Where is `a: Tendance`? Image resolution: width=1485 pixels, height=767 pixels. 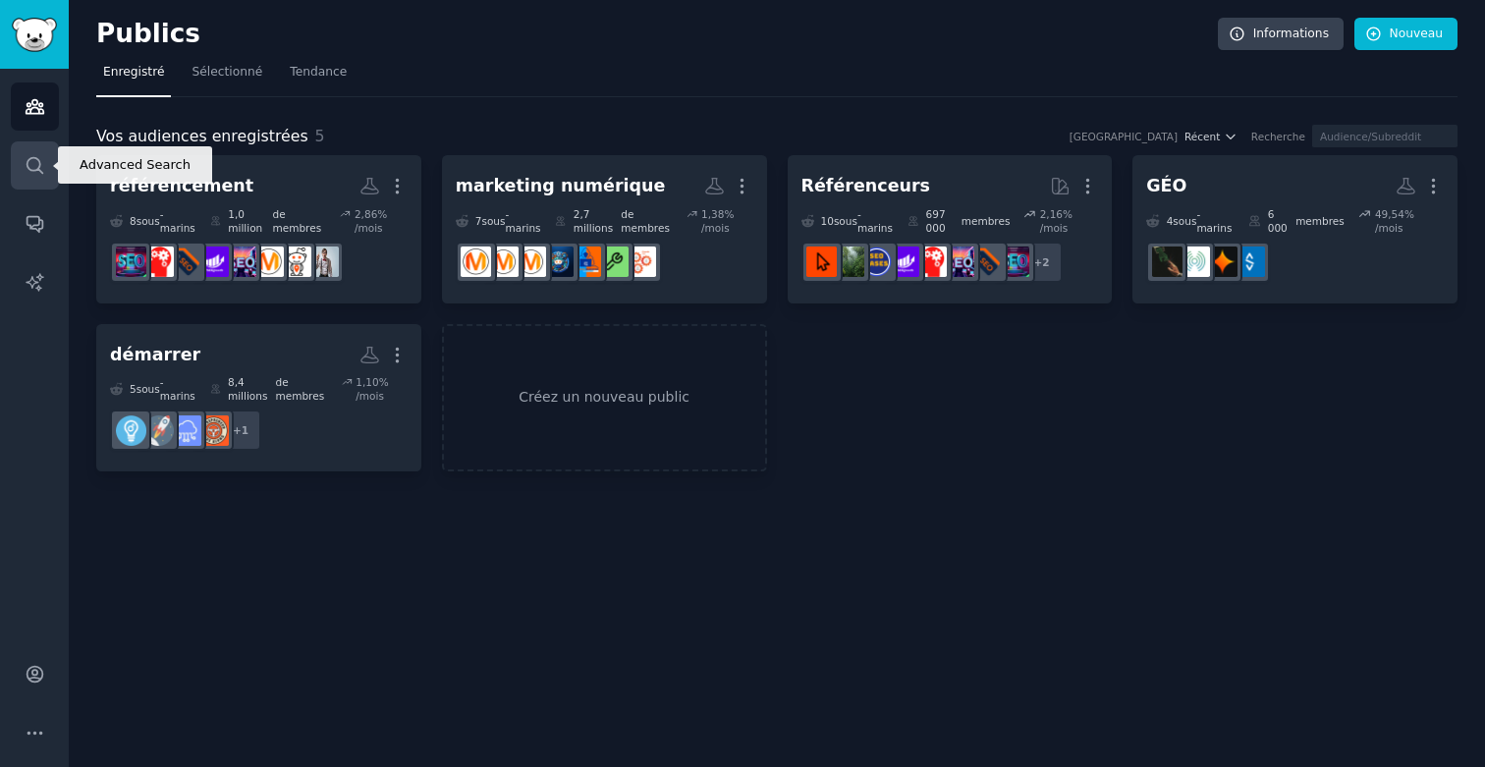
a: Tendance is located at coordinates (318, 77).